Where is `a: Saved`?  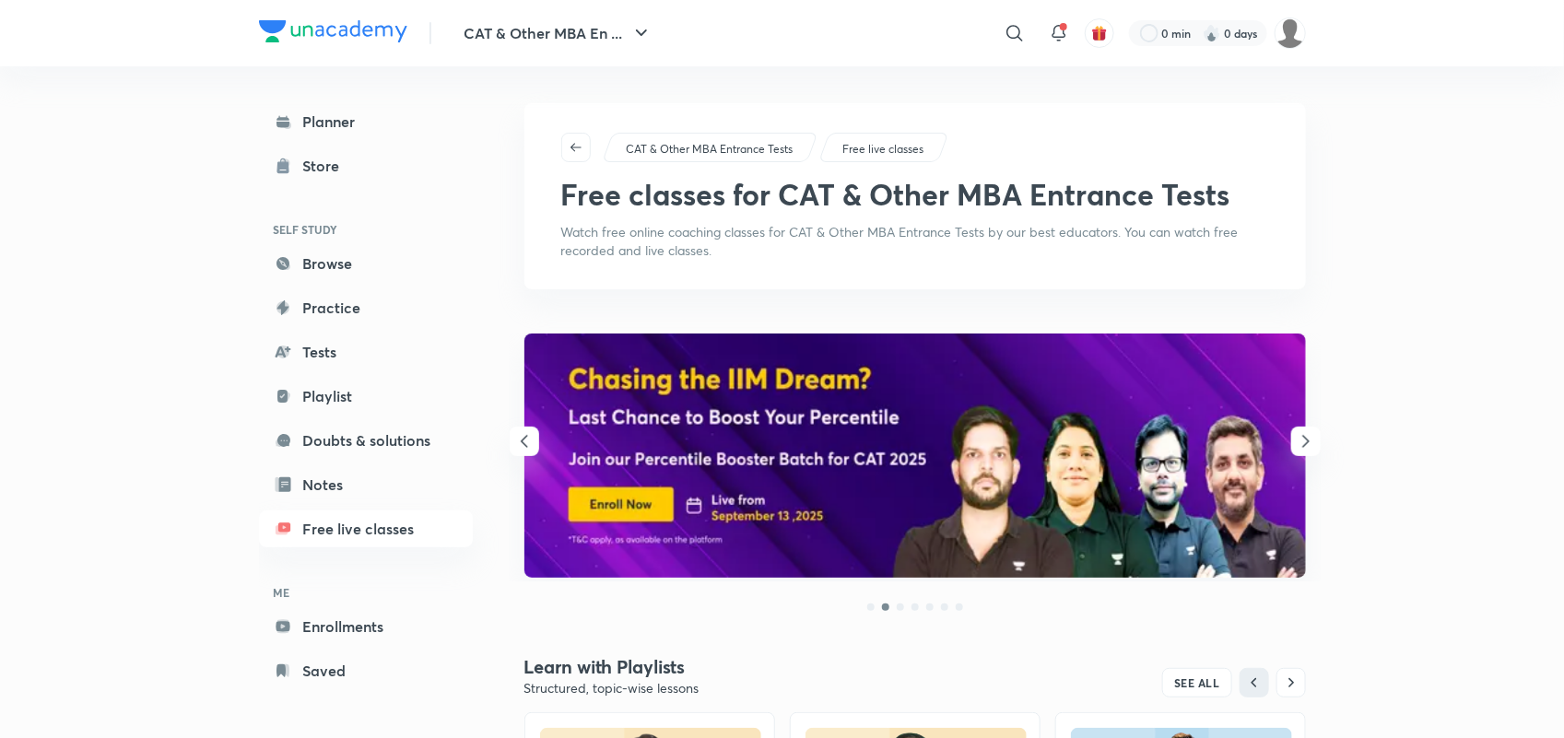 a: Saved is located at coordinates (366, 671).